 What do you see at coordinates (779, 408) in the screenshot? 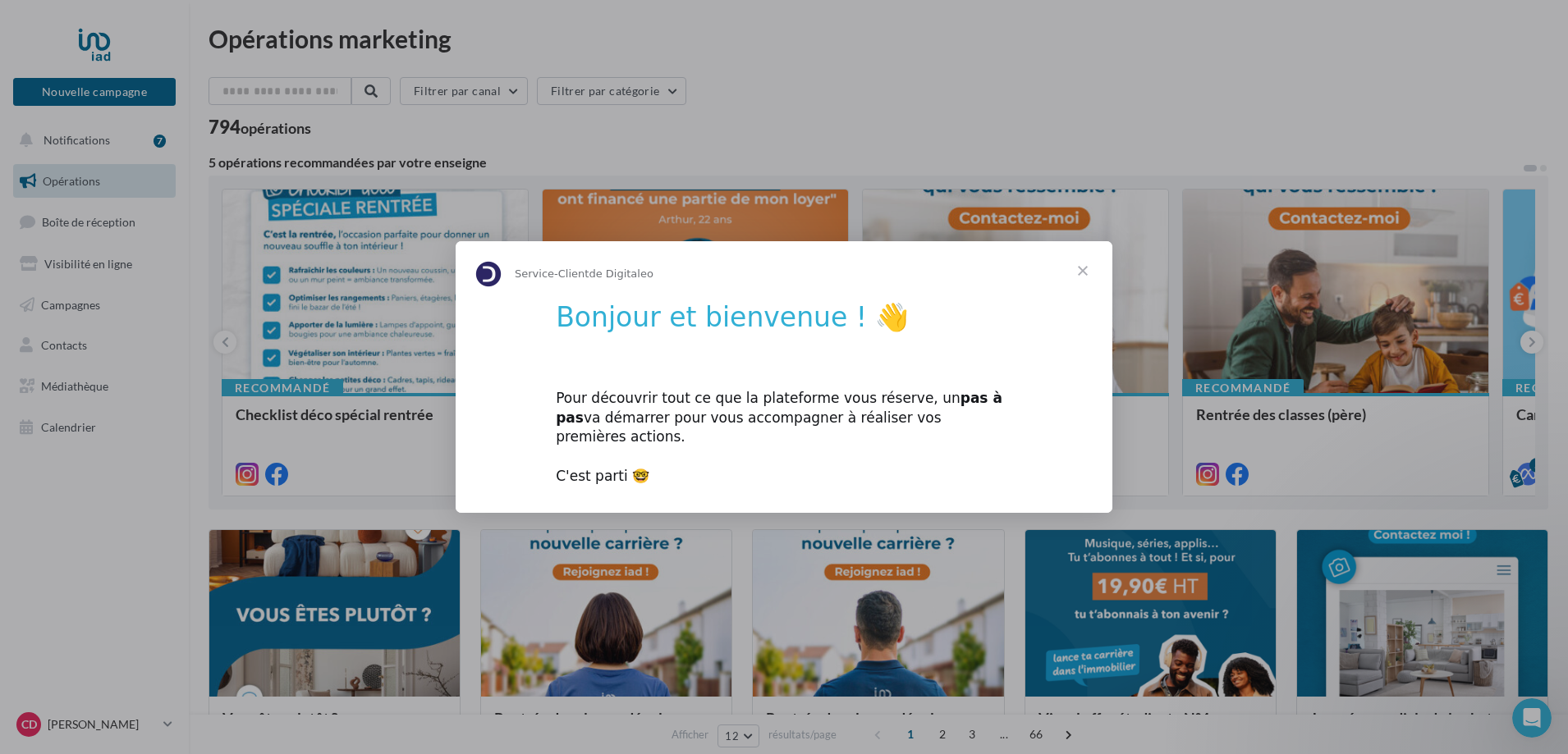
I see `b: pas à pas` at bounding box center [779, 408].